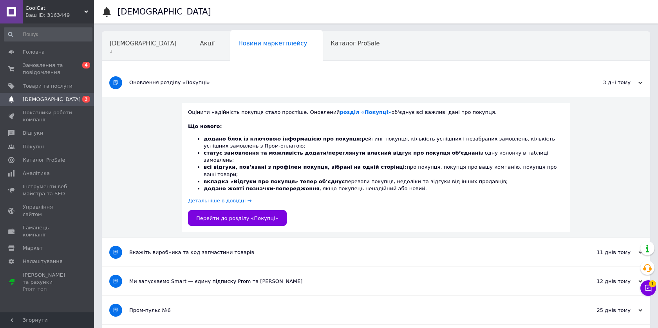  What do you see at coordinates (652, 284) in the screenshot?
I see `span: 1` at bounding box center [652, 284].